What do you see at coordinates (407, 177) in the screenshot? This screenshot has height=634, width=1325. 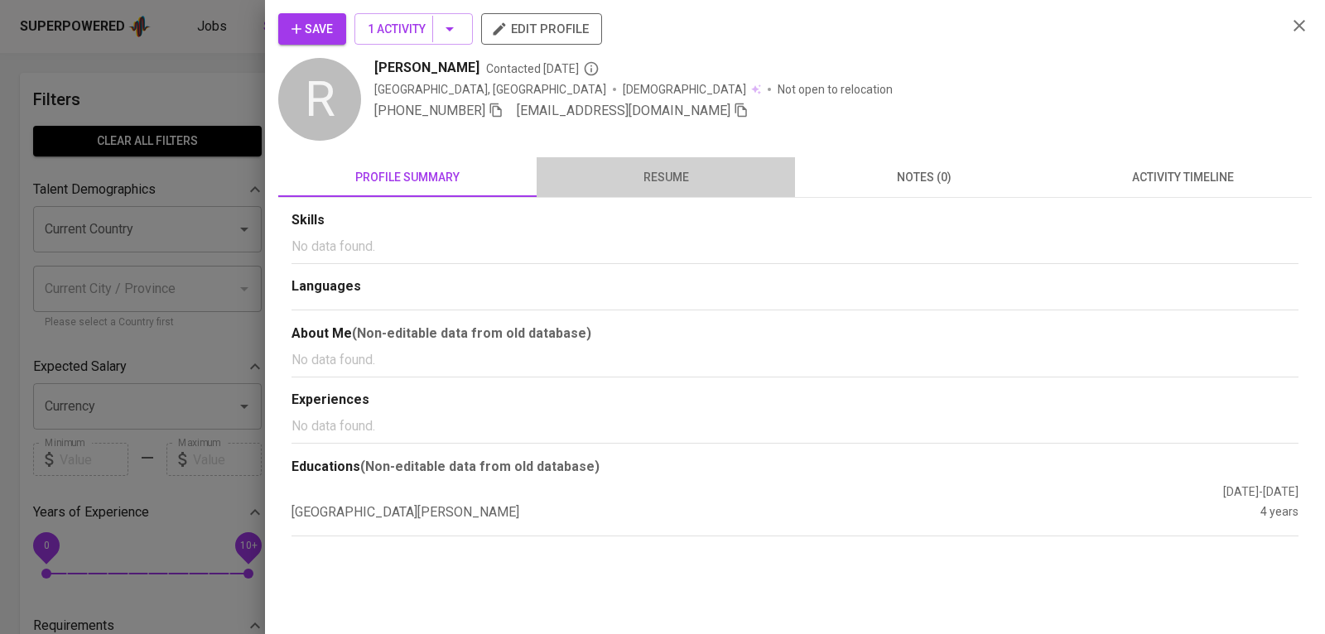 I see `span: profile summary` at bounding box center [407, 177].